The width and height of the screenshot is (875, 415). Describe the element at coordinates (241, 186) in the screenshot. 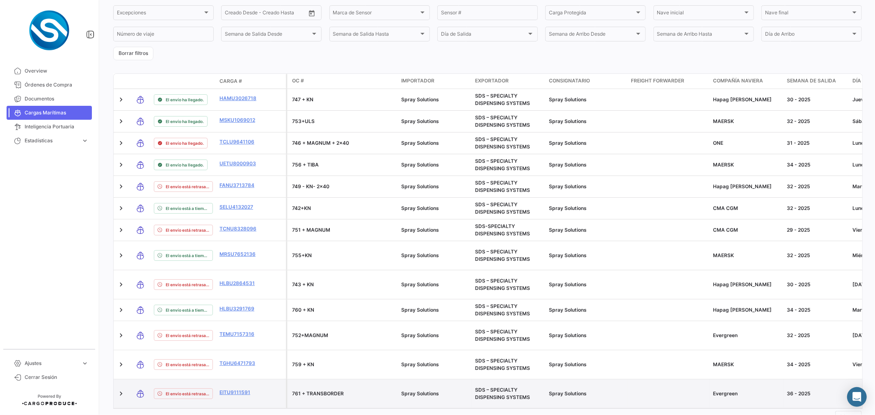

I see `a: FANU3713784` at that location.